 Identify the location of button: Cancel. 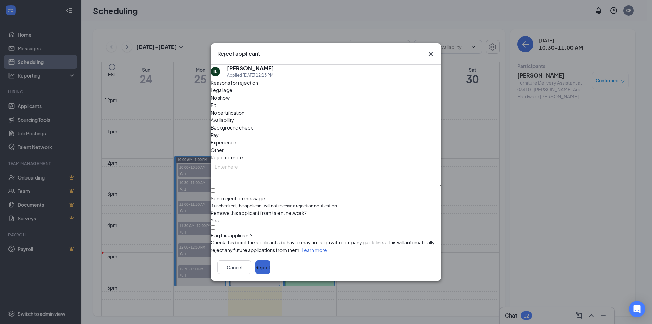
(234, 267).